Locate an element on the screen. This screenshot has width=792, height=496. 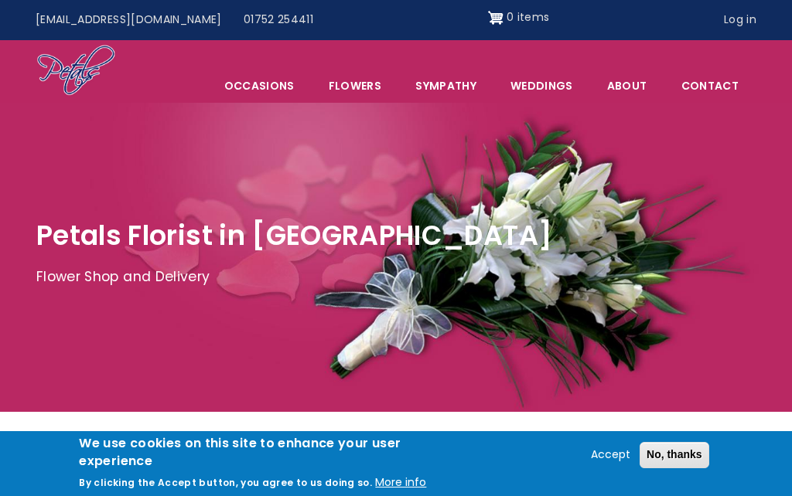
span: 0 items is located at coordinates (527, 17).